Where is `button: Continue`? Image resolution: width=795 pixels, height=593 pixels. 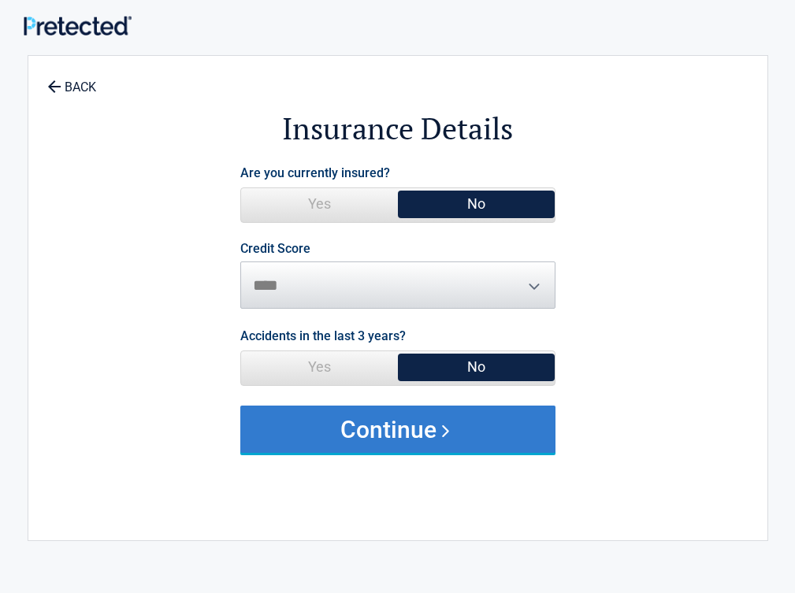 button: Continue is located at coordinates (398, 429).